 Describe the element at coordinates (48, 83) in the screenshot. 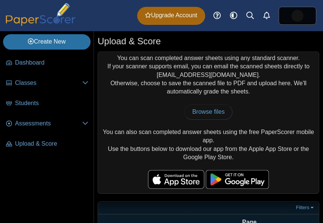

I see `span: Classes` at that location.